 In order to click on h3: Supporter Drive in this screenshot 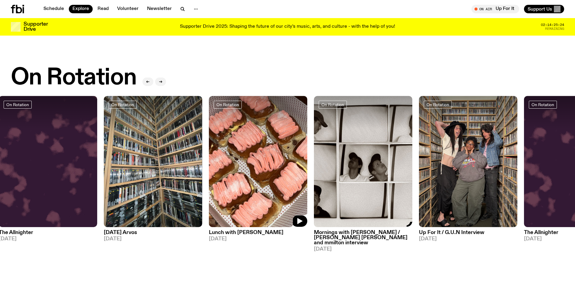, I will do `click(36, 27)`.